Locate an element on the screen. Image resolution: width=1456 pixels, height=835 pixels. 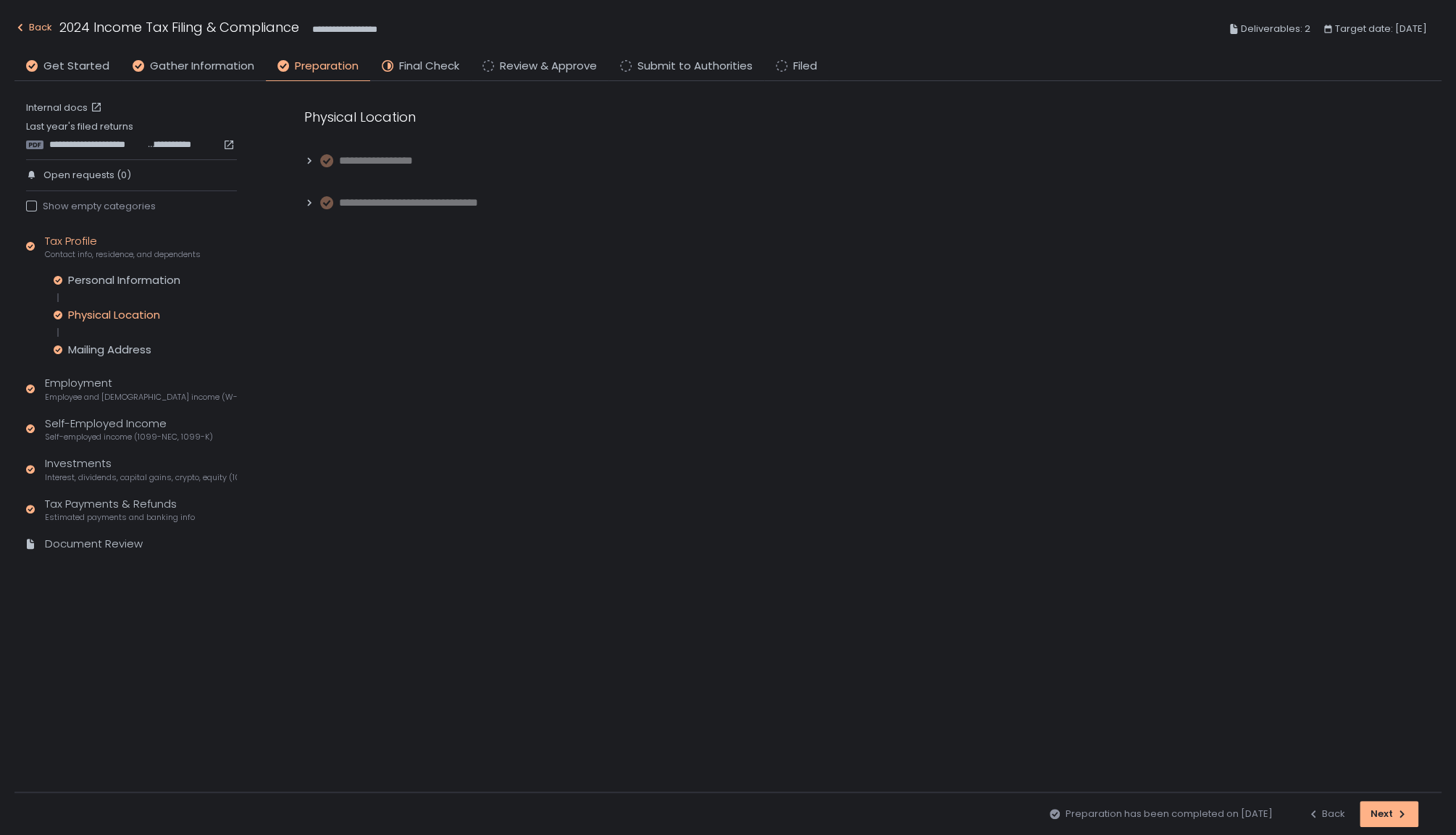
button: Next is located at coordinates (1389, 814).